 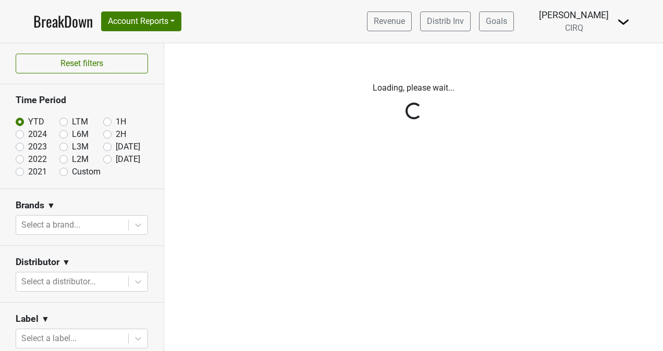 I want to click on a: Distrib Inv, so click(x=445, y=21).